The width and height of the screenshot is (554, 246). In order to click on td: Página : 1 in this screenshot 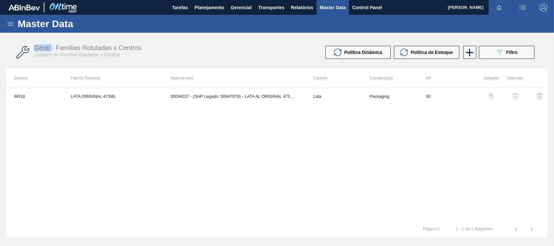, I will do `click(431, 226)`.